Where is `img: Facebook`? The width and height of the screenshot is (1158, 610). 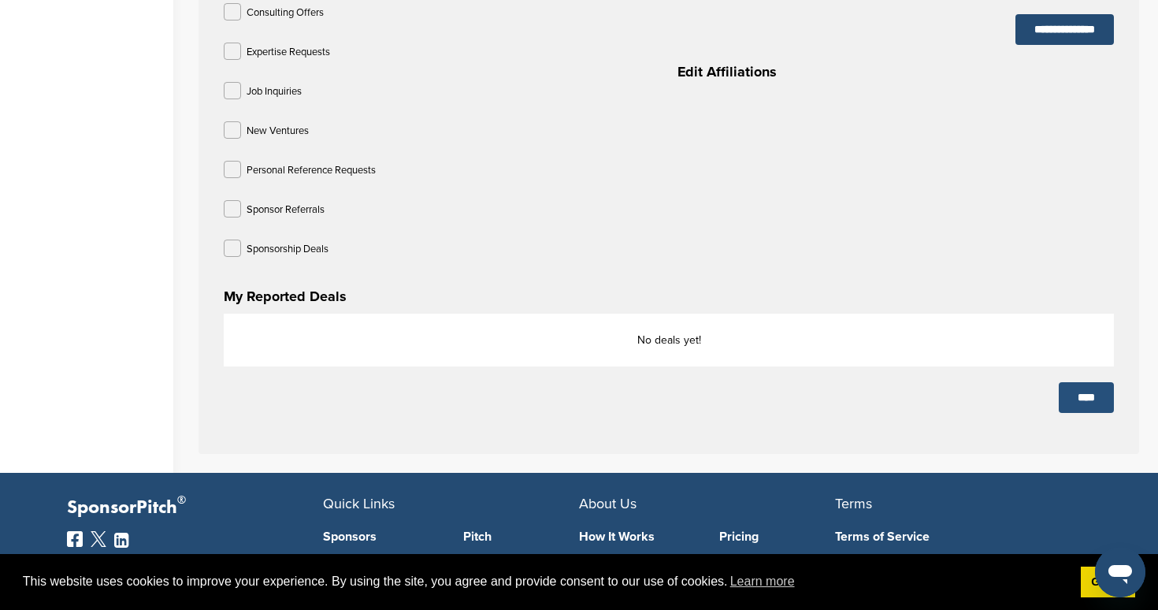 img: Facebook is located at coordinates (75, 539).